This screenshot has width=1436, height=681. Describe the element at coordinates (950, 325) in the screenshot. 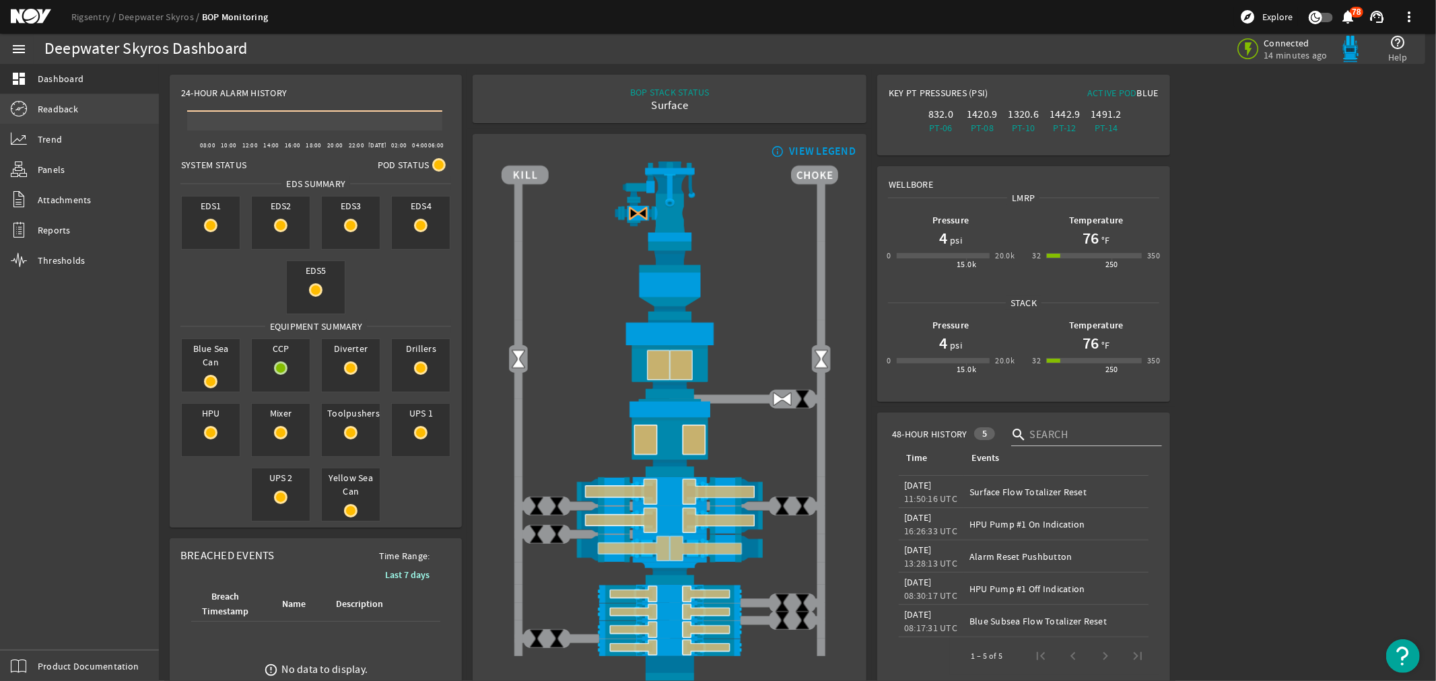

I see `b: Pressure` at that location.